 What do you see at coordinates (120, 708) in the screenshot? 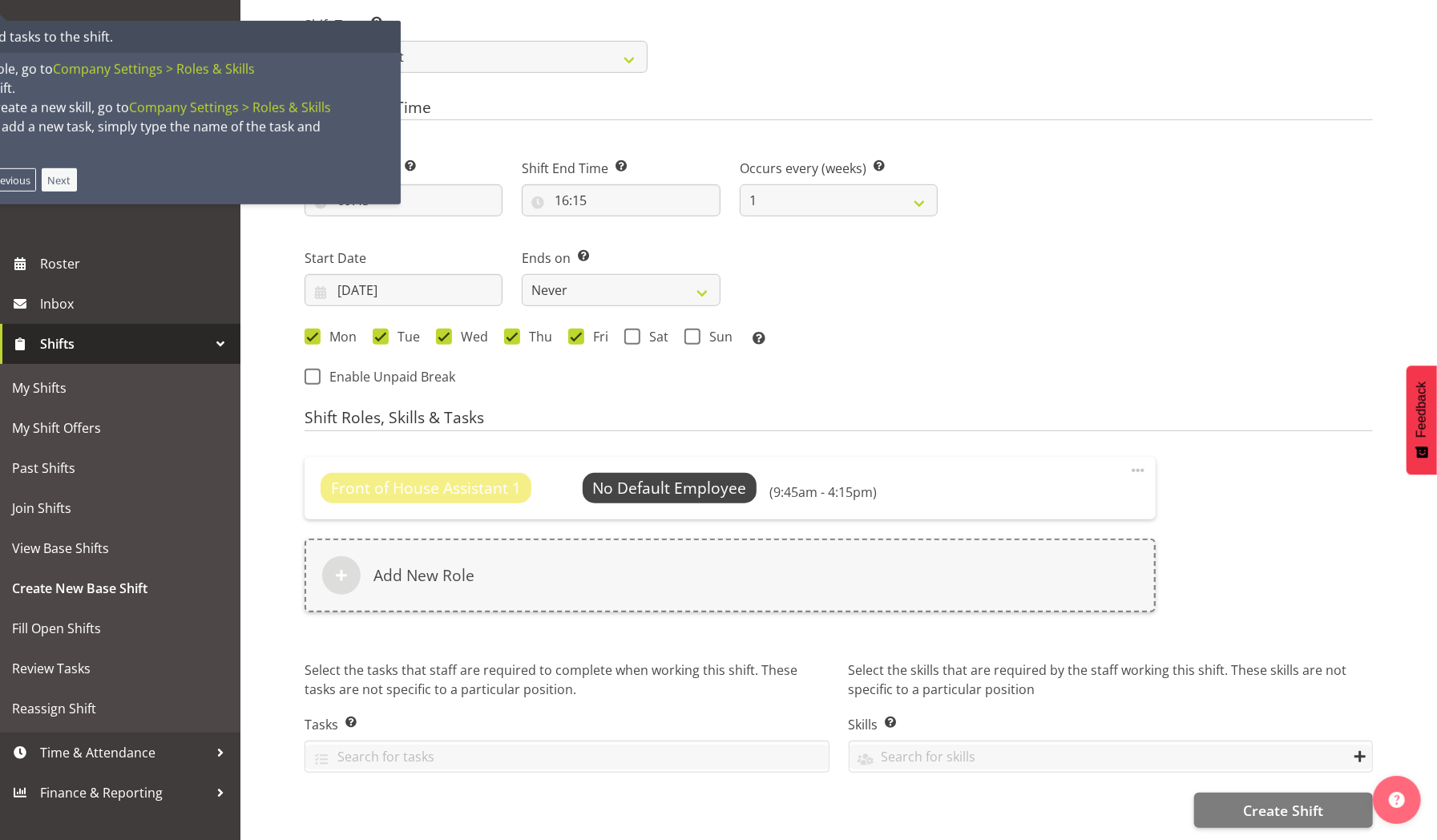
I see `a: Reassign Shift` at bounding box center [120, 708].